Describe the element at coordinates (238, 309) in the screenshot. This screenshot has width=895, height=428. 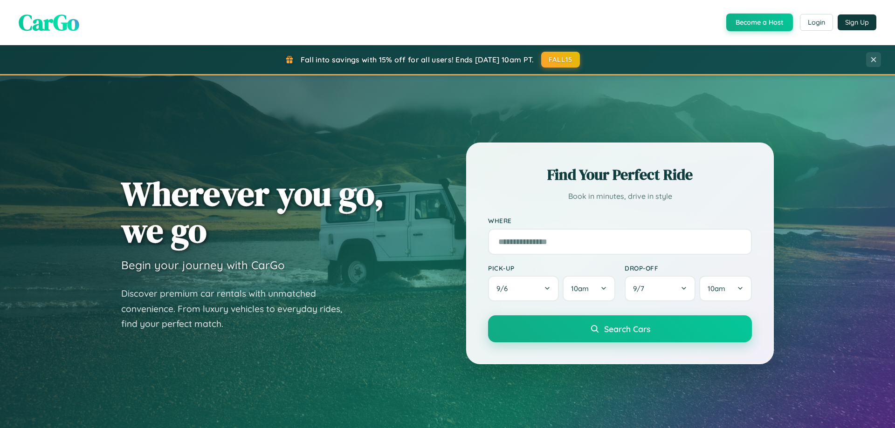
I see `p: Discover premium car rentals with unmatched convenience. From luxury vehicles to everyday rides, ...` at that location.